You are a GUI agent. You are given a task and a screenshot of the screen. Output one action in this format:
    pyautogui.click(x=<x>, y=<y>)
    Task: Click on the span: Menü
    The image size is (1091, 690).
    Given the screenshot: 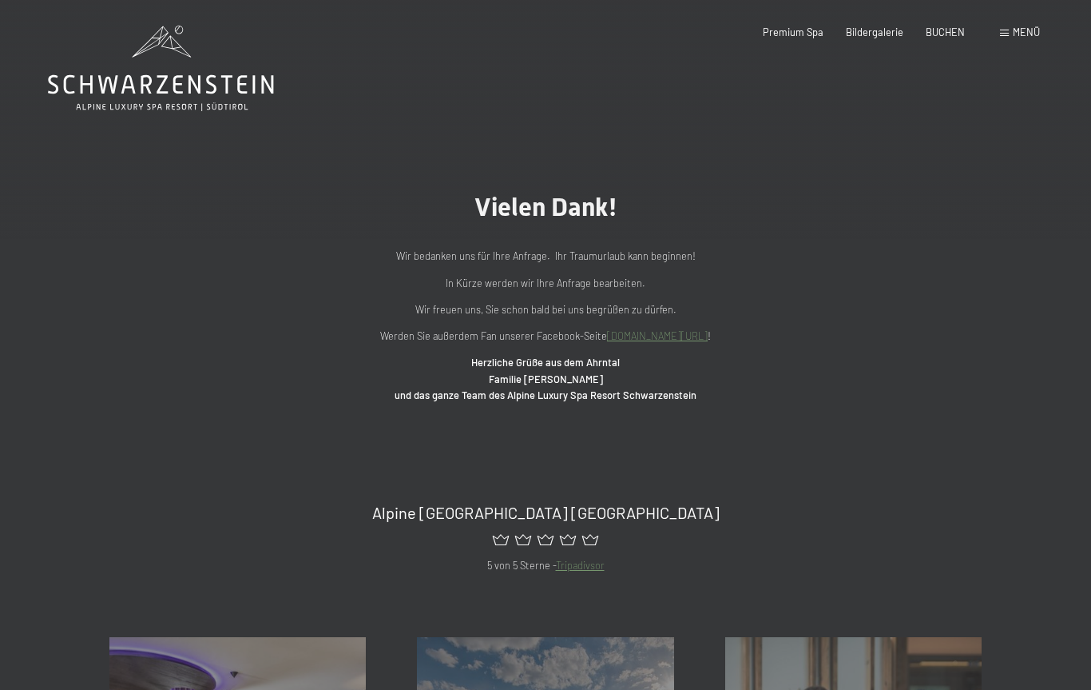 What is the action you would take?
    pyautogui.click(x=1027, y=32)
    